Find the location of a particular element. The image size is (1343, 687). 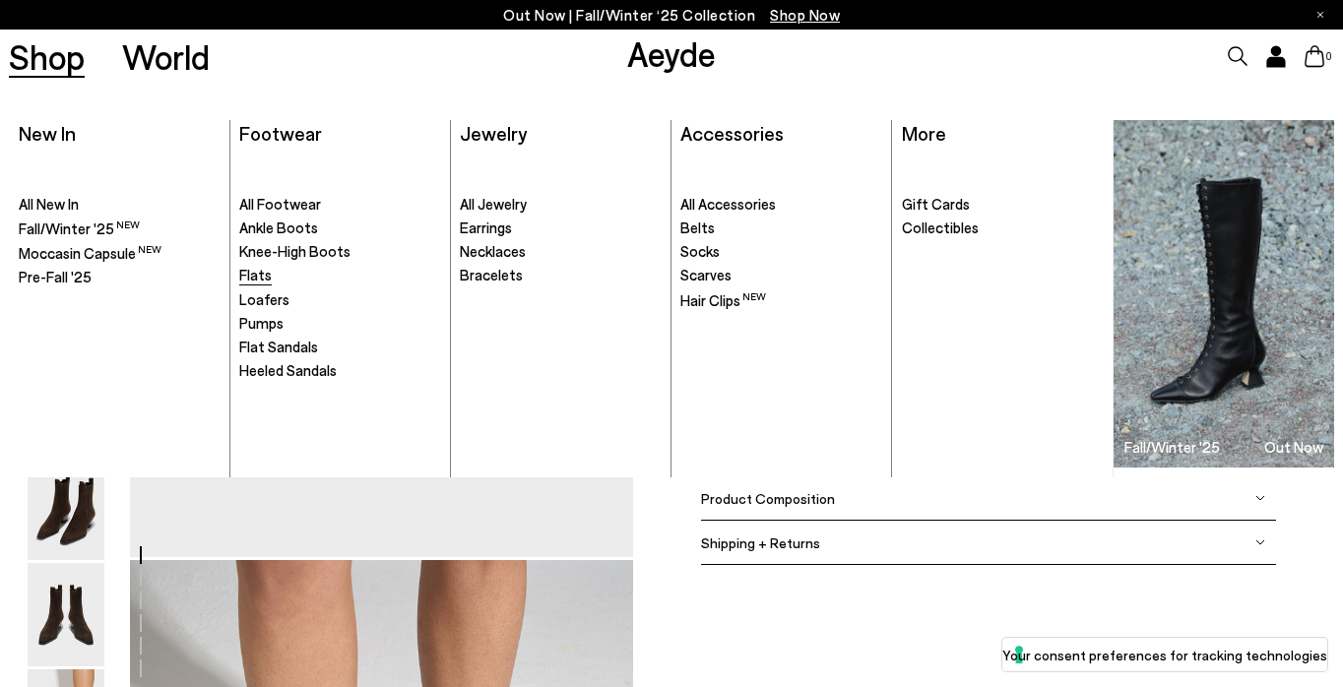

span: More is located at coordinates (924, 133).